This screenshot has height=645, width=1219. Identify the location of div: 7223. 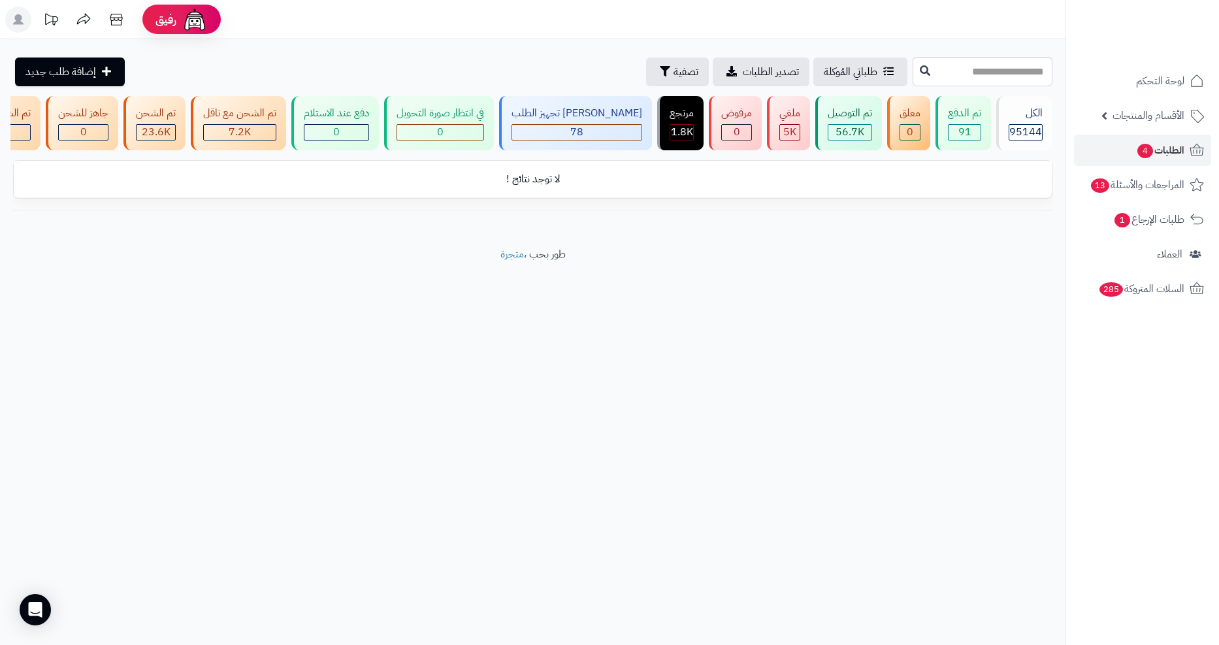
(240, 132).